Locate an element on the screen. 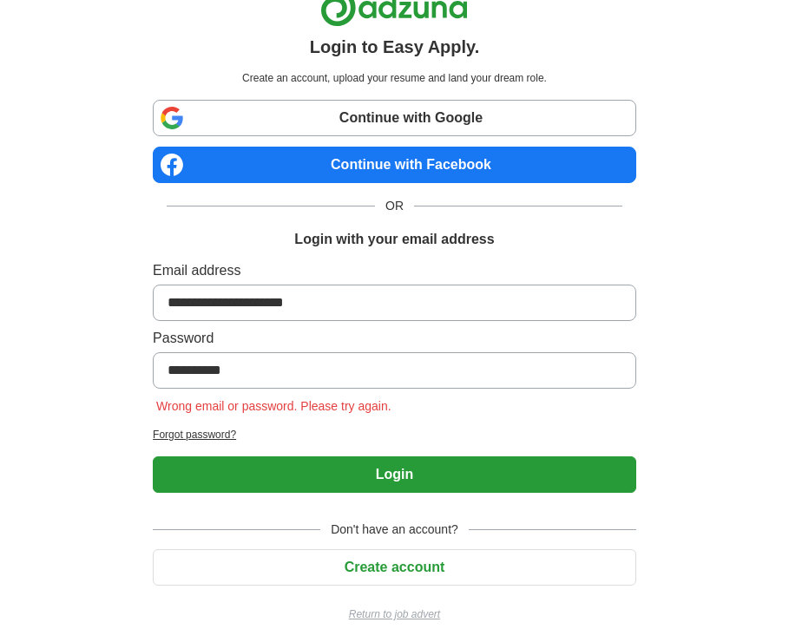 The width and height of the screenshot is (789, 629). p: Create an account, upload your resume and land your dream role. is located at coordinates (394, 78).